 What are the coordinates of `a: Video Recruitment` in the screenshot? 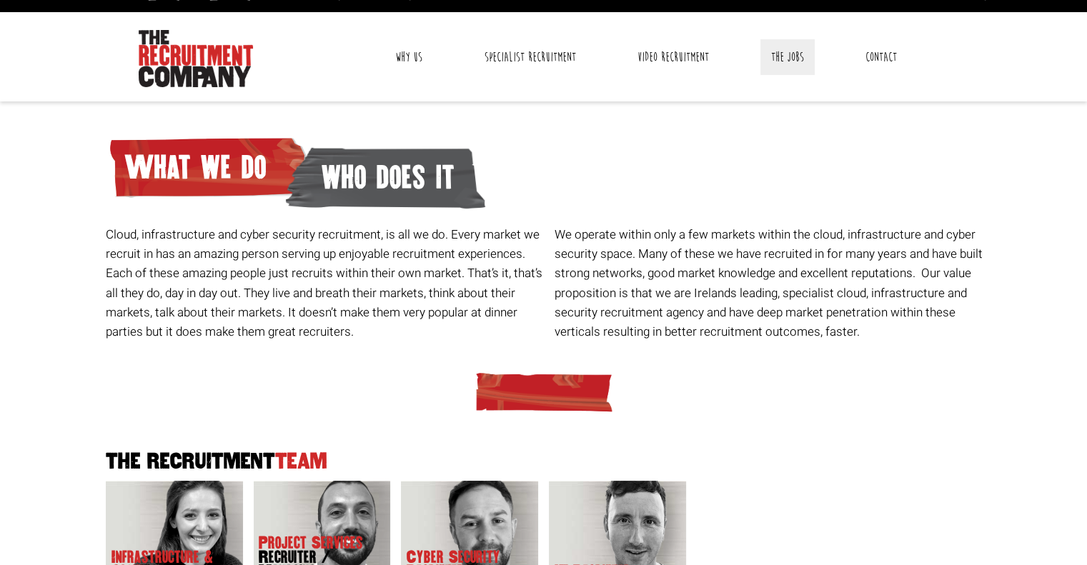 It's located at (673, 57).